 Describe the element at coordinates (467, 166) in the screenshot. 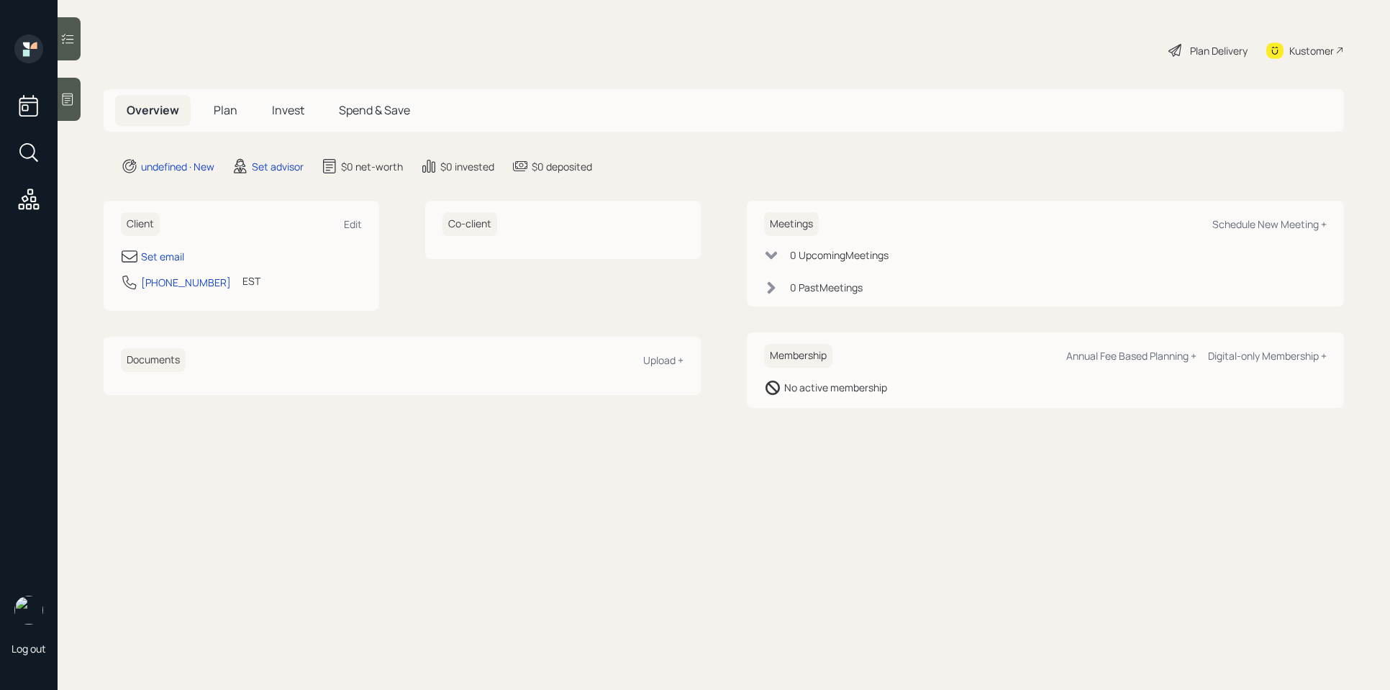

I see `div: $0 invested` at that location.